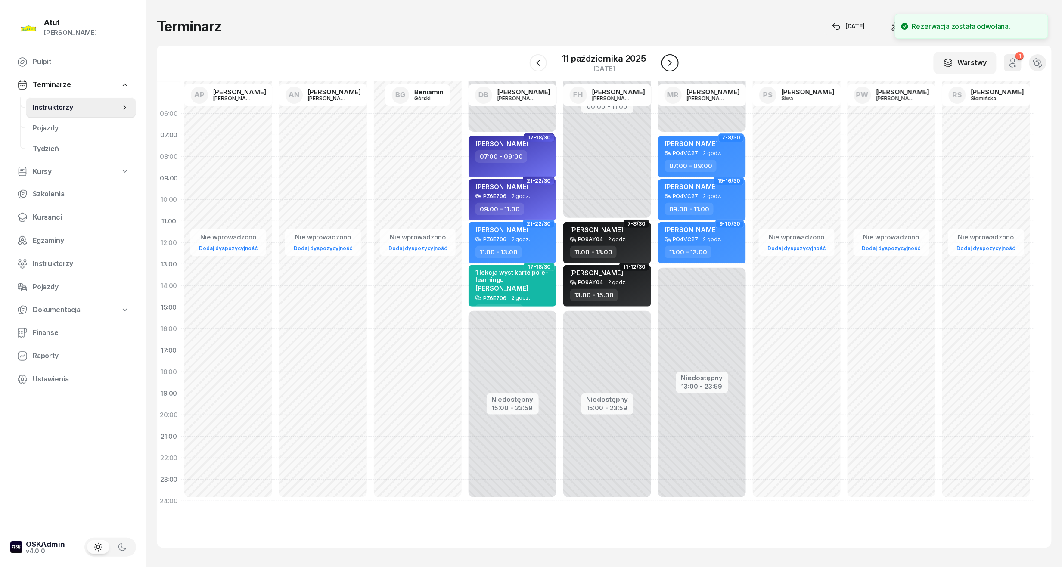 The image size is (1062, 567). Describe the element at coordinates (429, 92) in the screenshot. I see `div: Beniamin` at that location.